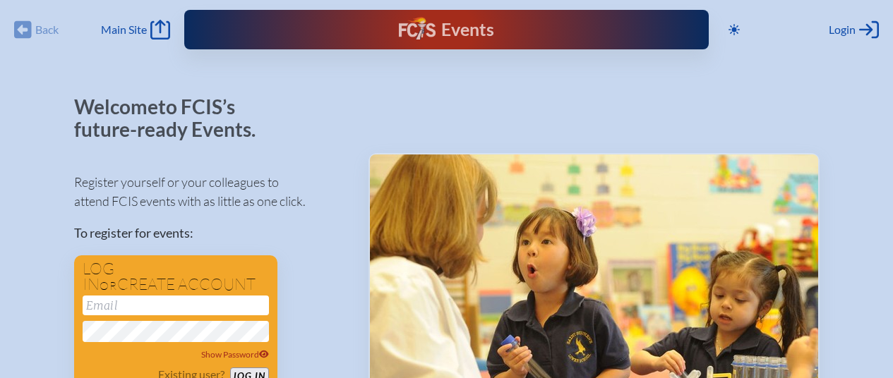 The height and width of the screenshot is (378, 893). Describe the element at coordinates (447, 30) in the screenshot. I see `div: FCIS Events — Future ready` at that location.